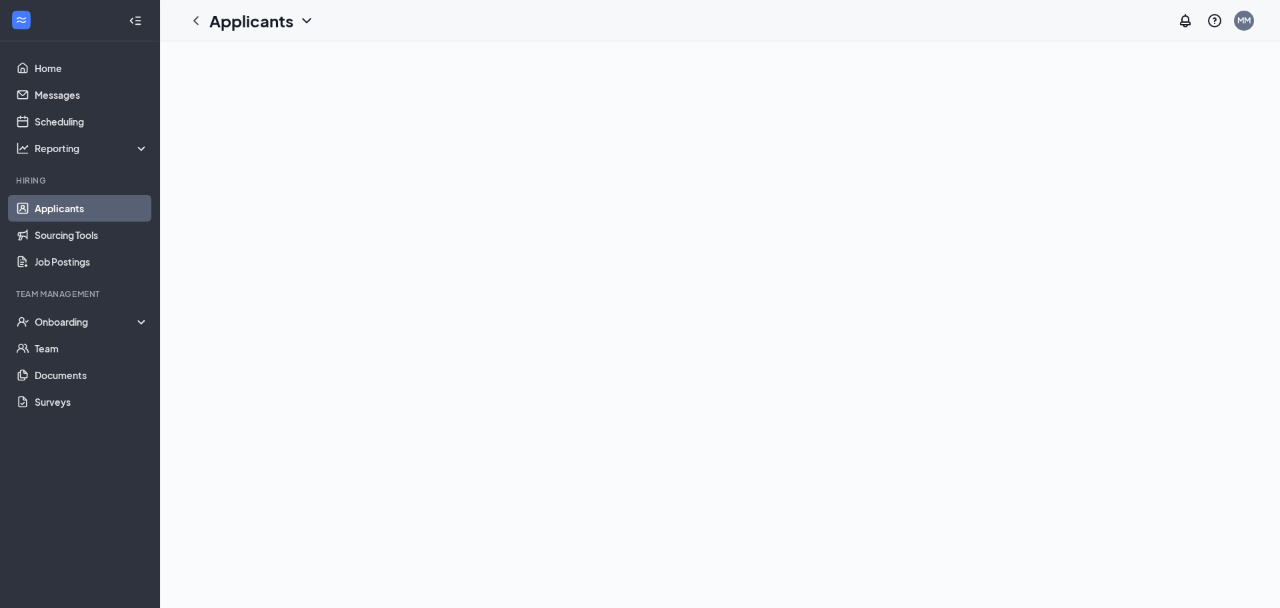  What do you see at coordinates (92, 148) in the screenshot?
I see `div: Reporting` at bounding box center [92, 148].